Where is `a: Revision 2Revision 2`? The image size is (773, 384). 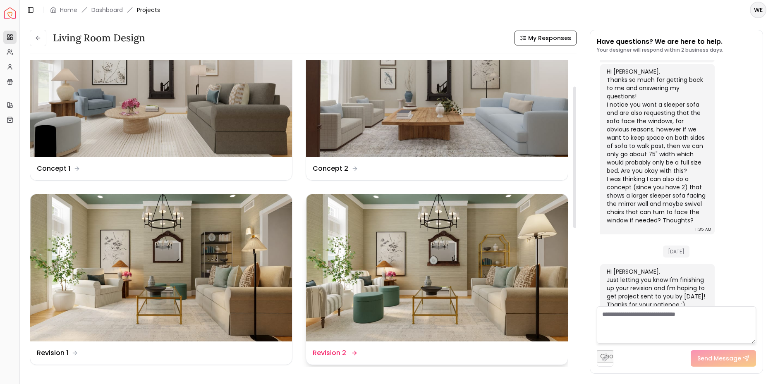
a: Revision 2Revision 2 is located at coordinates (437, 280).